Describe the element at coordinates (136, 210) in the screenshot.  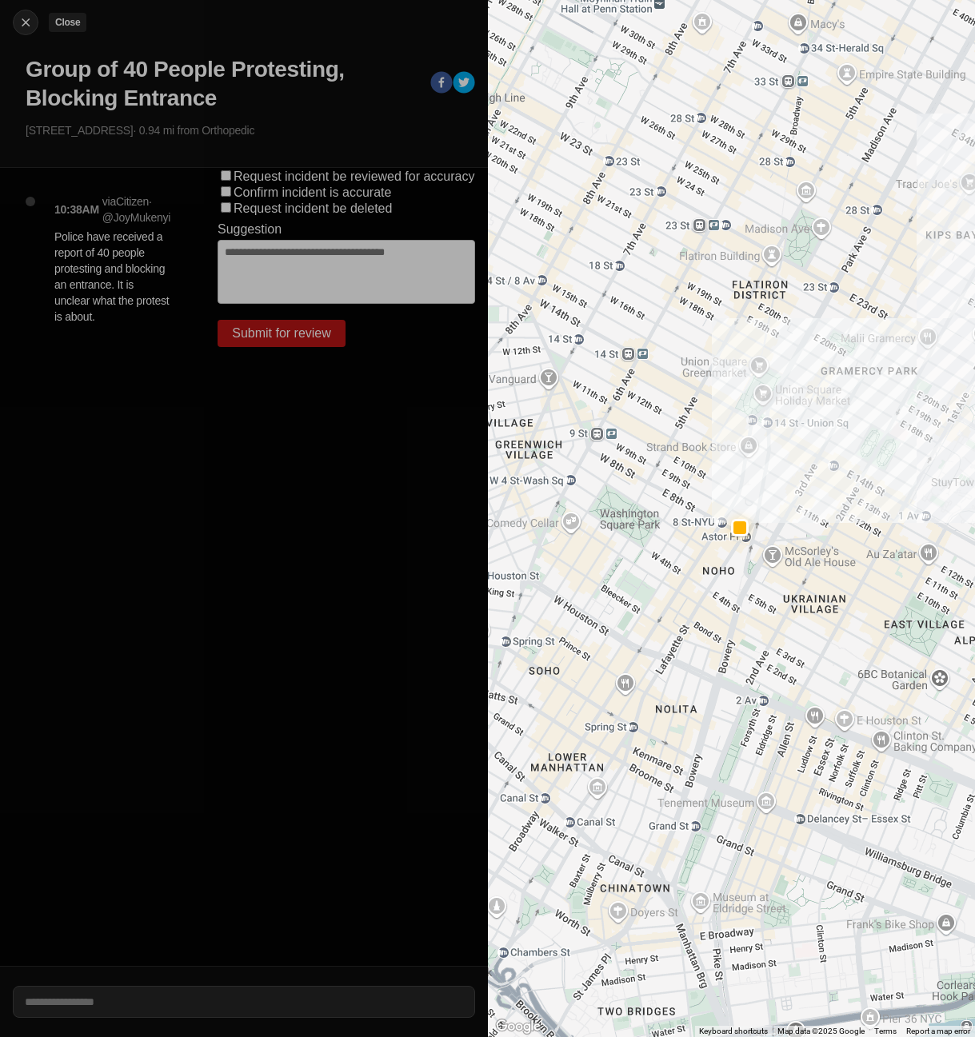
I see `p: via Citizen · @ JoyMukenyi` at that location.